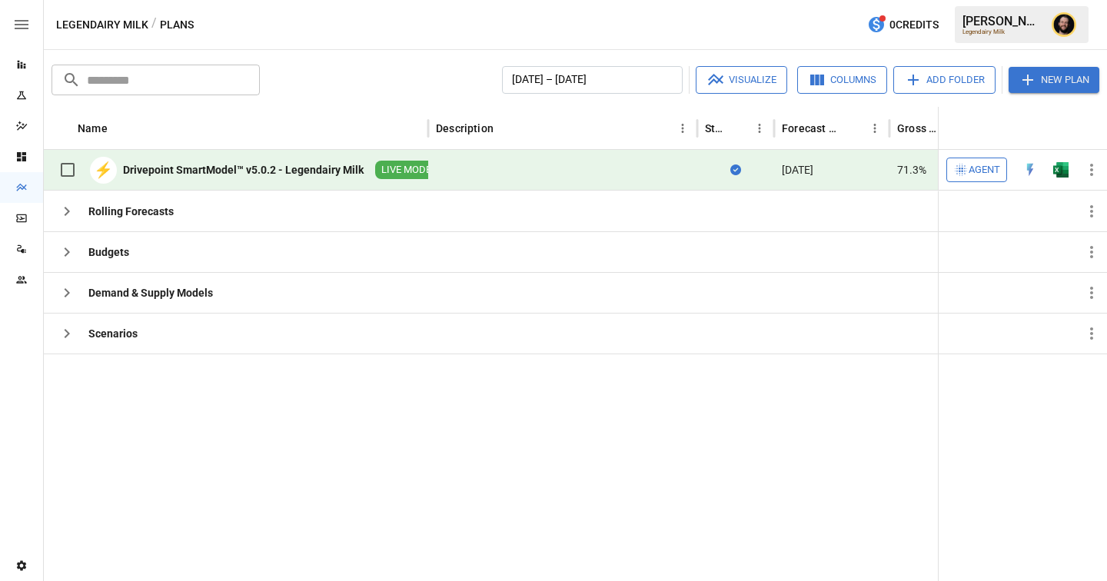 The width and height of the screenshot is (1107, 581). I want to click on img: excel-icon.76473adf.svg, so click(1060, 170).